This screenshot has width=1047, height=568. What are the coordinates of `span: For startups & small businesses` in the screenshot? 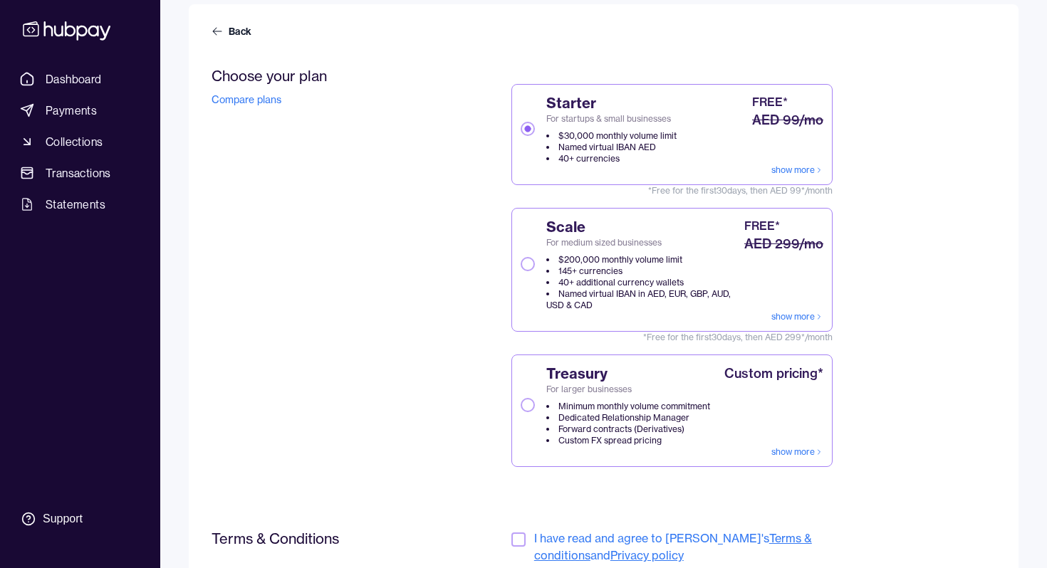 It's located at (611, 119).